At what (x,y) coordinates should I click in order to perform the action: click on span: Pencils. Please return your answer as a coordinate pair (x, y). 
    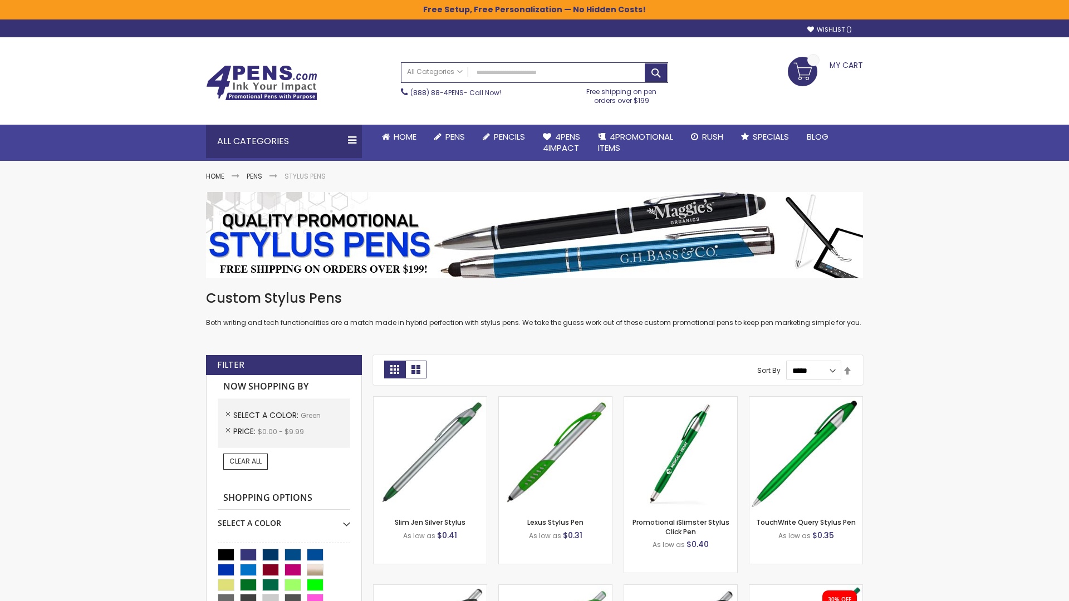
    Looking at the image, I should click on (509, 136).